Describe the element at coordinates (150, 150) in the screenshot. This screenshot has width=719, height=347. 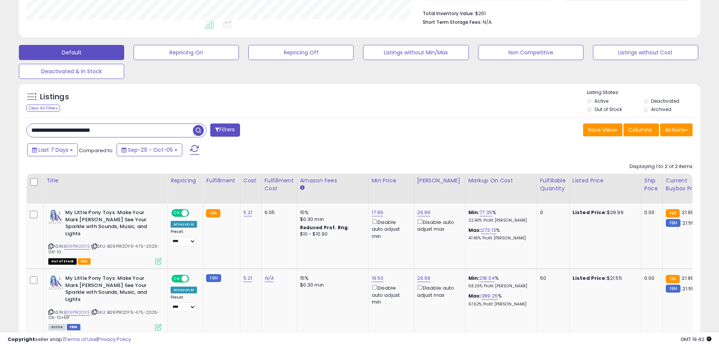
I see `span: Sep-29 - Oct-05` at that location.